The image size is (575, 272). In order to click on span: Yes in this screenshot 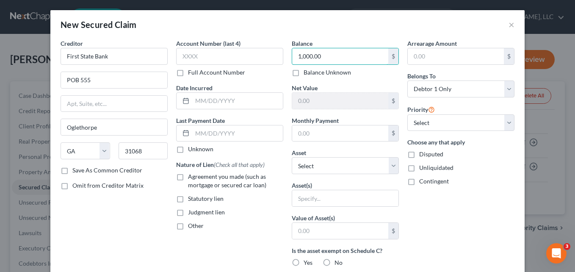, I will do `click(308, 262)`.